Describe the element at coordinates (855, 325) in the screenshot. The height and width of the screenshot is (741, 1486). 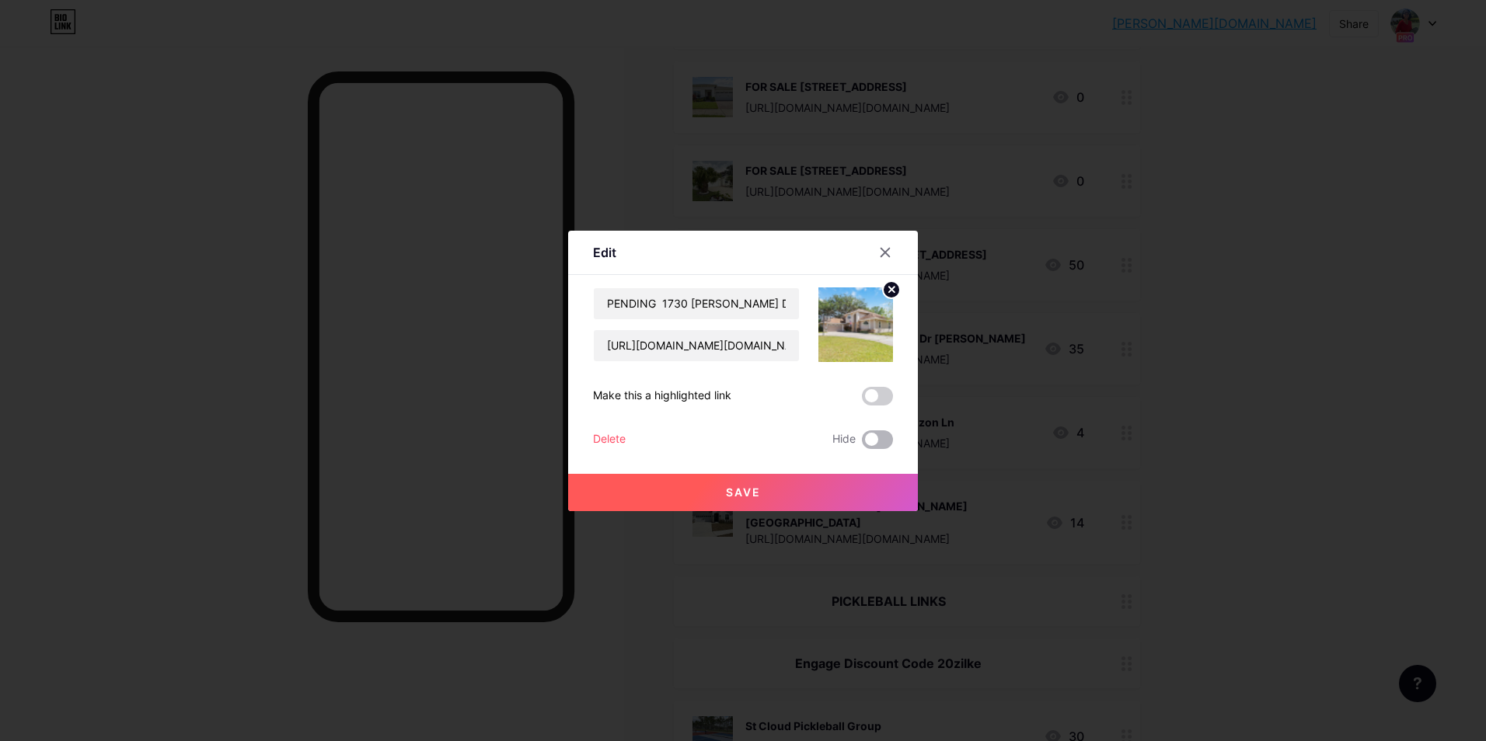
I see `img: link_thumbnail` at that location.